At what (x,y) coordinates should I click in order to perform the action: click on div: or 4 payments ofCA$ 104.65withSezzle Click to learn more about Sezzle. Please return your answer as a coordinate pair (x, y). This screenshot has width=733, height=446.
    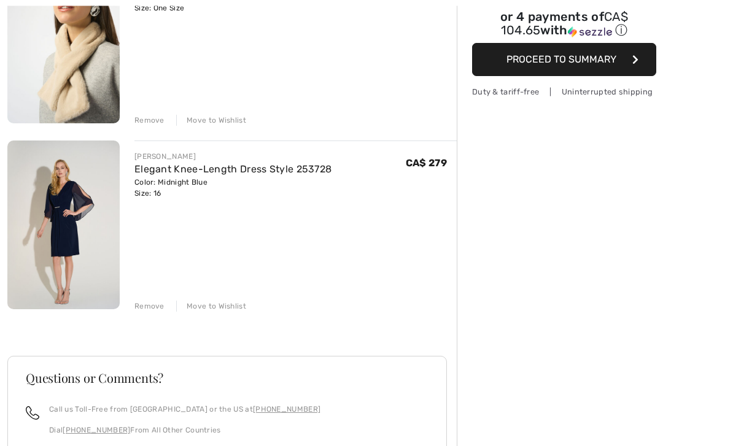
    Looking at the image, I should click on (564, 28).